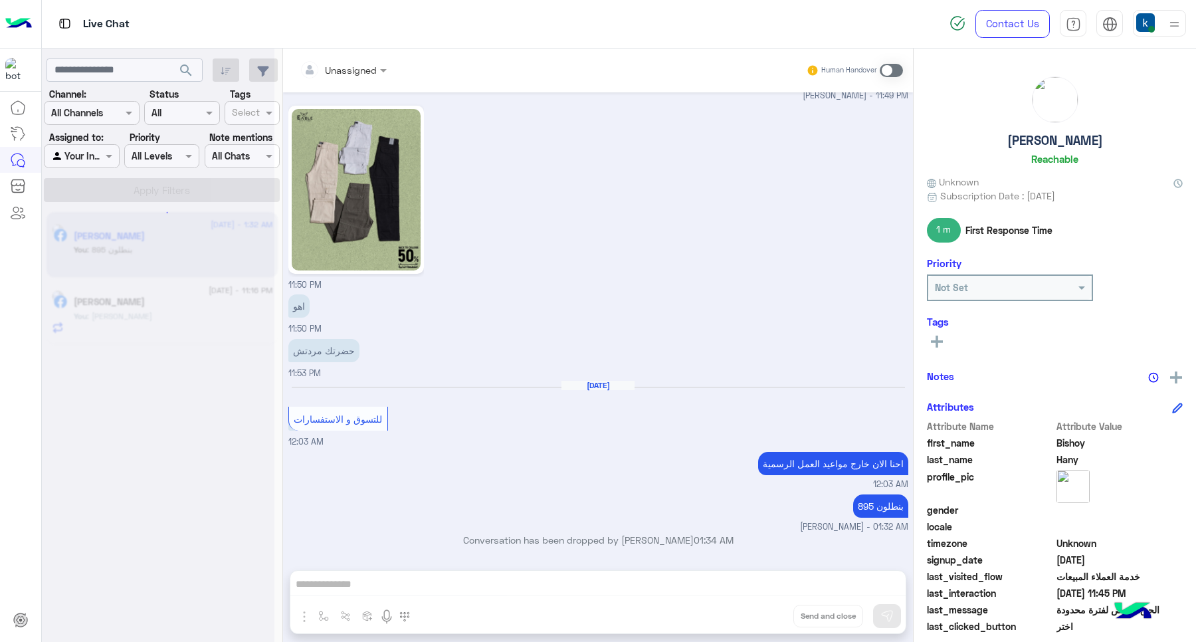 Image resolution: width=1196 pixels, height=642 pixels. I want to click on div: Select, so click(245, 114).